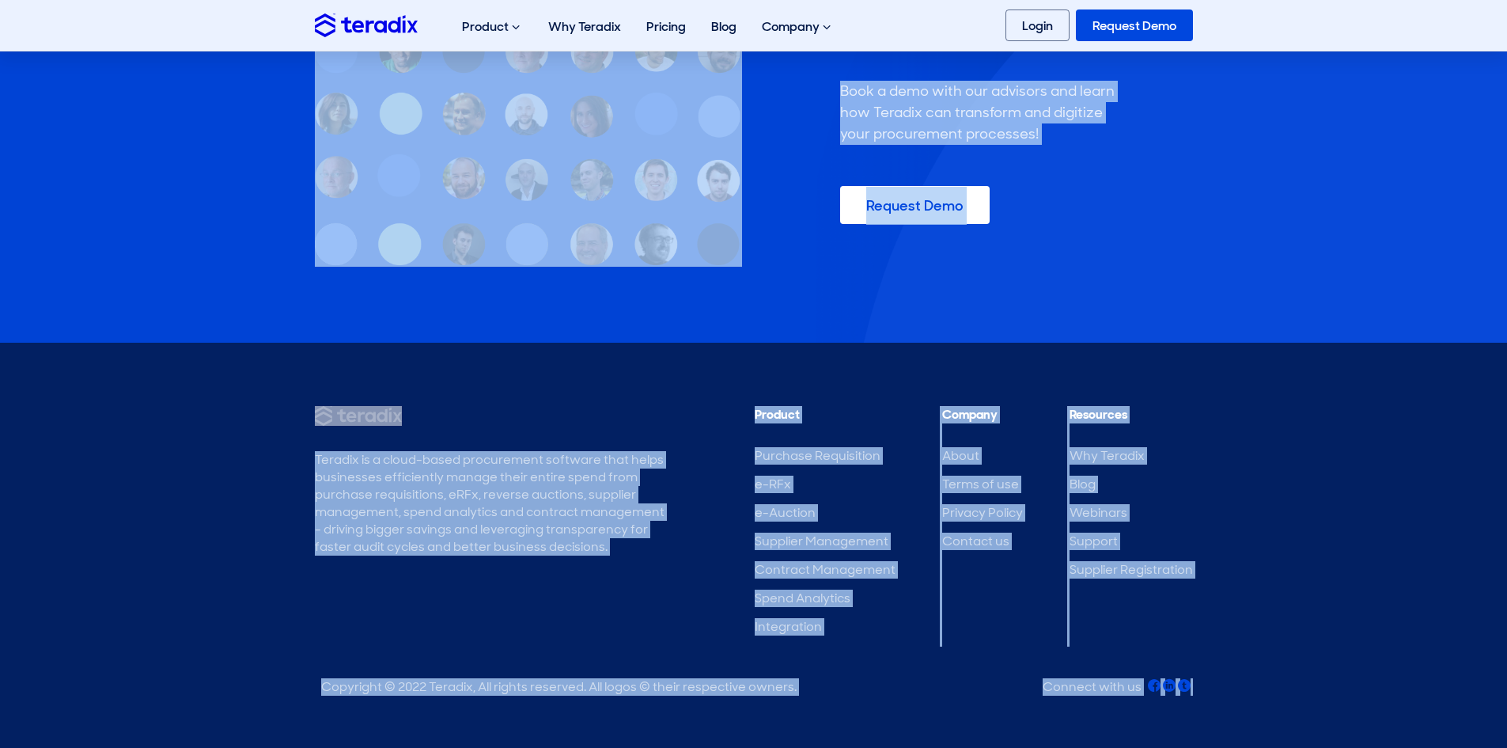 The height and width of the screenshot is (748, 1507). What do you see at coordinates (1132, 419) in the screenshot?
I see `li: Resources` at bounding box center [1132, 419].